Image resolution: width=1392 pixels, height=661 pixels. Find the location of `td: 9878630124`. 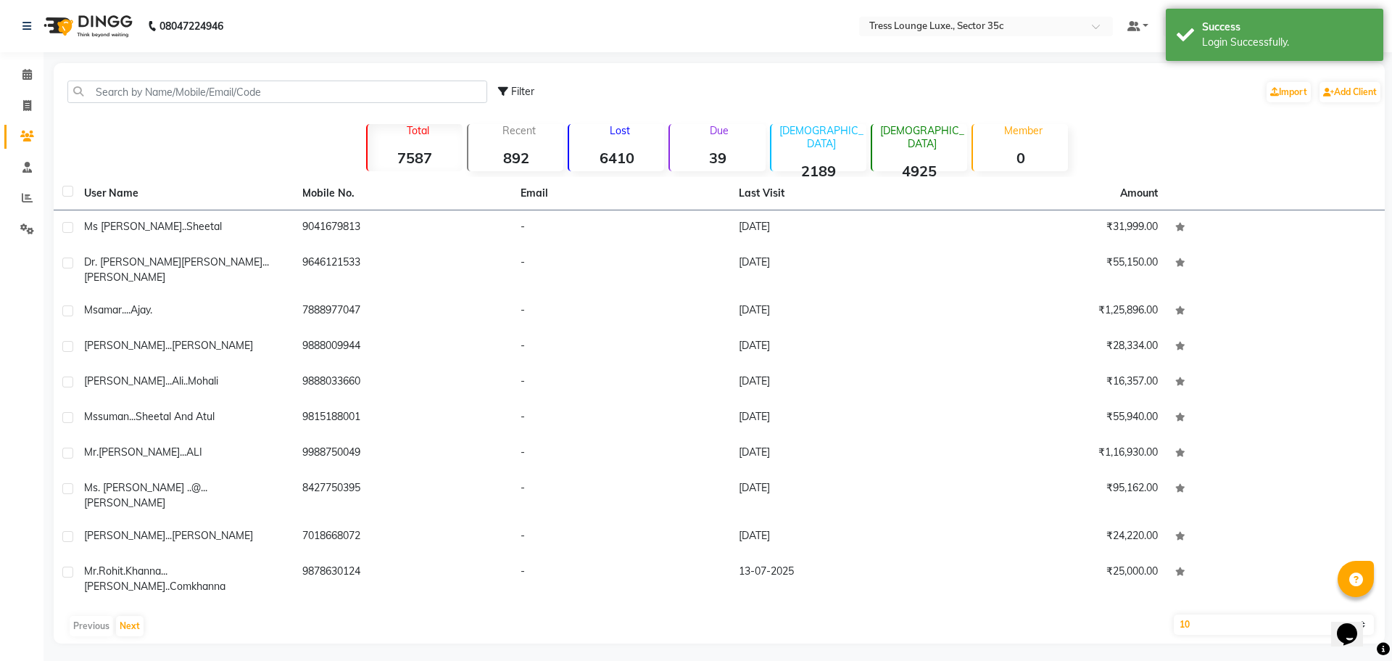

td: 9878630124 is located at coordinates (402, 579).